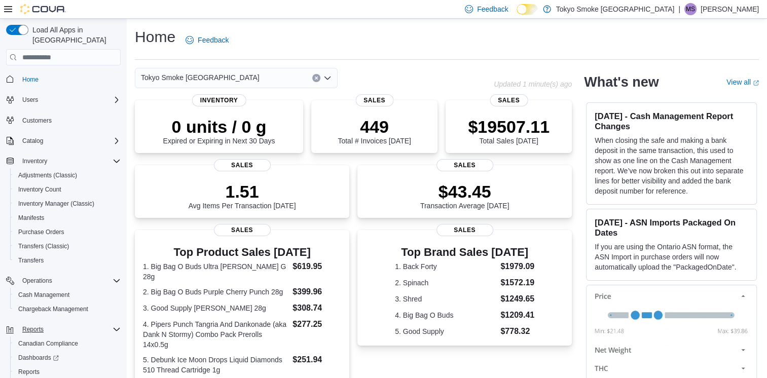 Image resolution: width=767 pixels, height=378 pixels. I want to click on button: Inventory Manager (Classic), so click(67, 204).